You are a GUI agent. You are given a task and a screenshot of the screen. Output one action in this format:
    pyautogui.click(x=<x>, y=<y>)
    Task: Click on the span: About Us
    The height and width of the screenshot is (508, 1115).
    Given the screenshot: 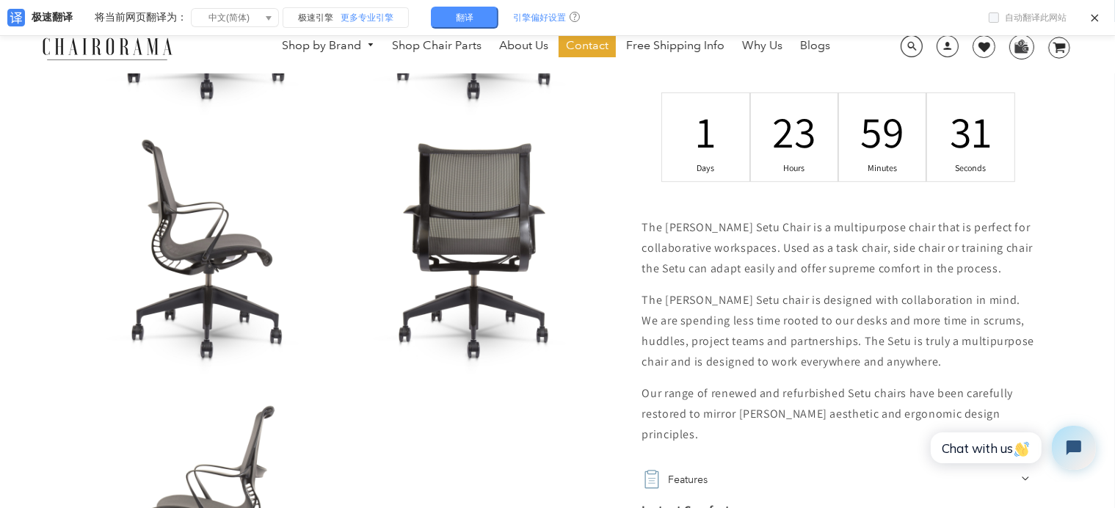 What is the action you would take?
    pyautogui.click(x=523, y=46)
    